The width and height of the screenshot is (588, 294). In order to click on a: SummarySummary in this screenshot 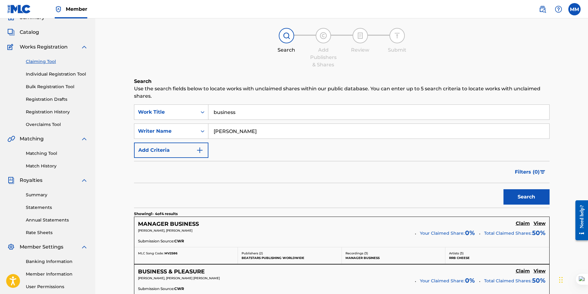, I will do `click(26, 18)`.